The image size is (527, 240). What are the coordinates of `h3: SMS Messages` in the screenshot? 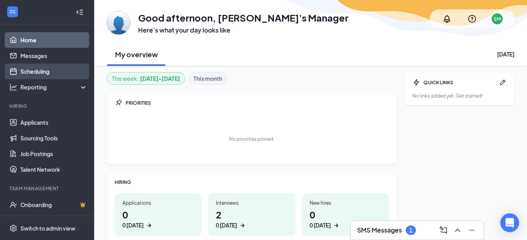 It's located at (379, 230).